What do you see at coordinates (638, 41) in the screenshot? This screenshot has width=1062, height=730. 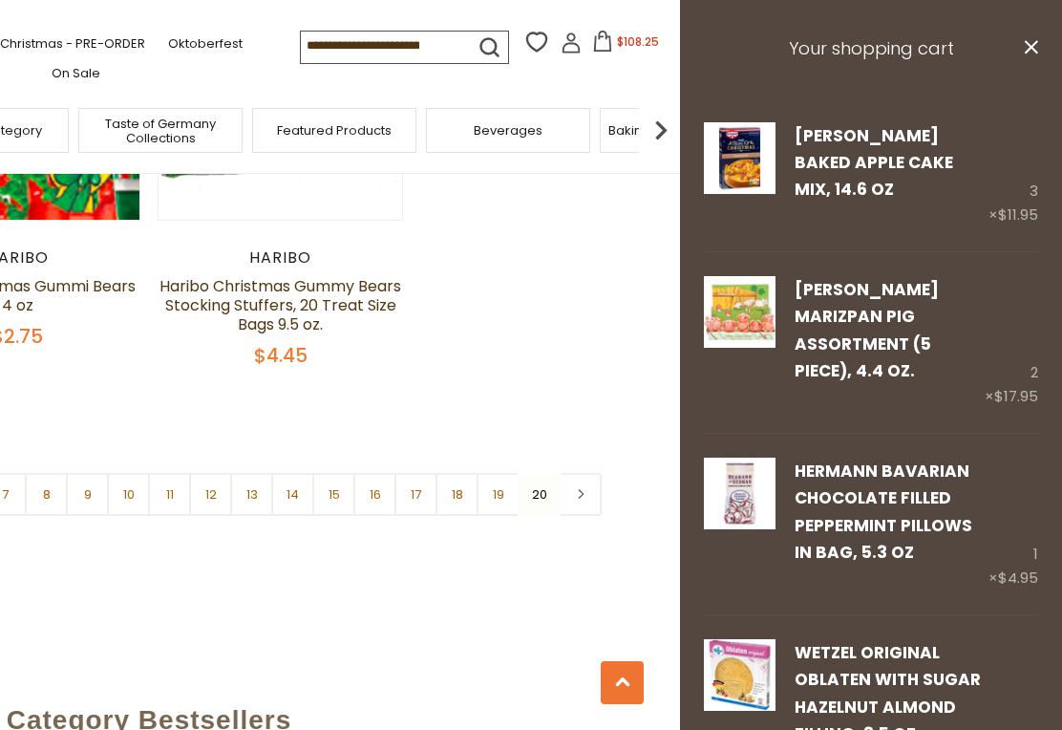 I see `span: $108.25` at bounding box center [638, 41].